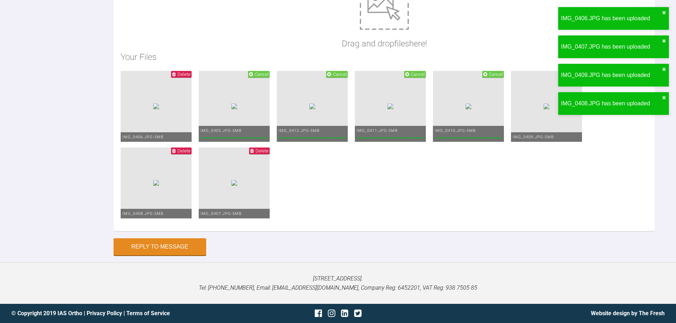 Image resolution: width=676 pixels, height=323 pixels. What do you see at coordinates (156, 183) in the screenshot?
I see `img: cb56a406-4221-4a93-a655-5d61bccb6ea0` at bounding box center [156, 183].